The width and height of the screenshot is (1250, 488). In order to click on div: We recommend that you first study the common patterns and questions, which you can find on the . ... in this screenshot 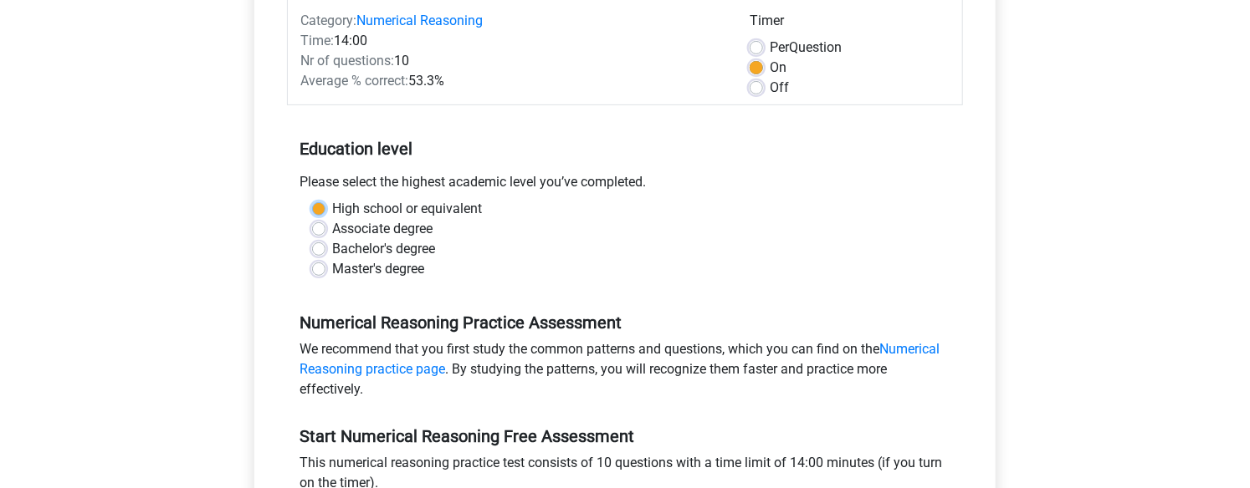, I will do `click(625, 373)`.